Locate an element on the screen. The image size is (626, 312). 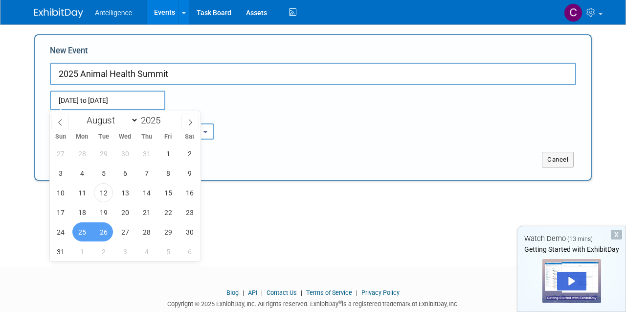
span: July 31, 2025 is located at coordinates (146, 153).